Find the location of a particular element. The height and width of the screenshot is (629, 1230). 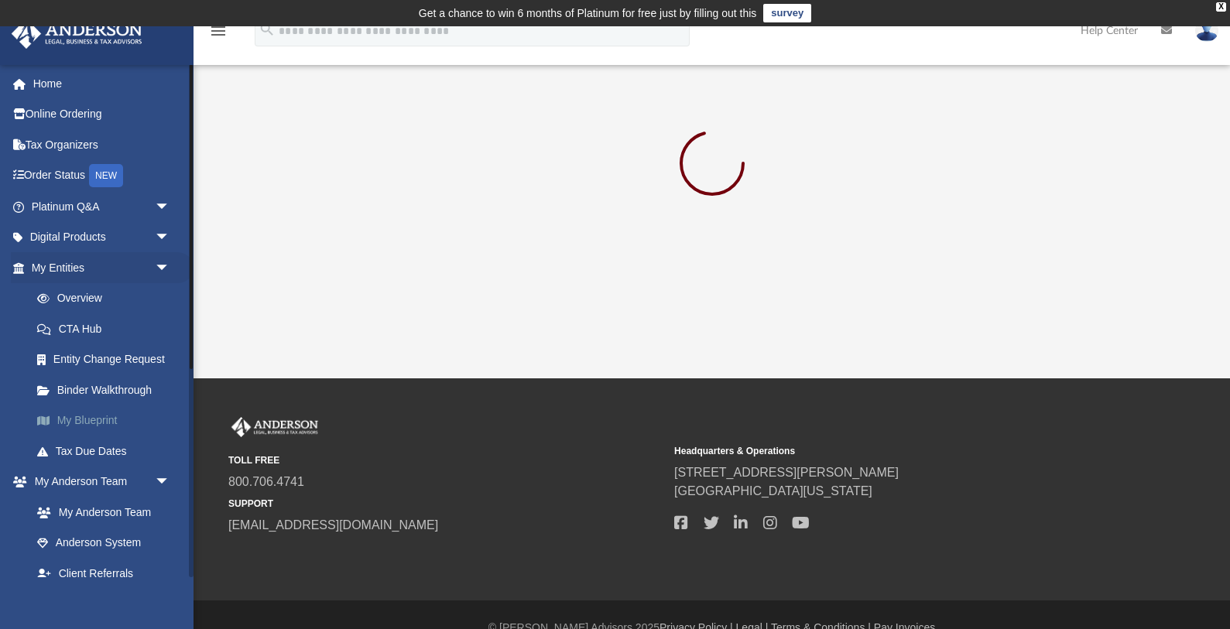

a: Platinum Q&Aarrow_drop_down is located at coordinates (102, 207).